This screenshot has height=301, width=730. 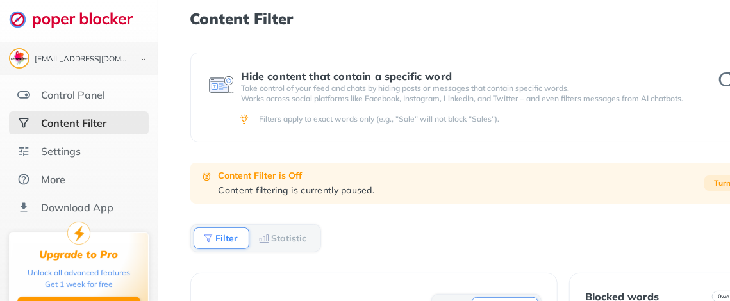 I want to click on div: Hide content that contain a specific word, so click(x=469, y=76).